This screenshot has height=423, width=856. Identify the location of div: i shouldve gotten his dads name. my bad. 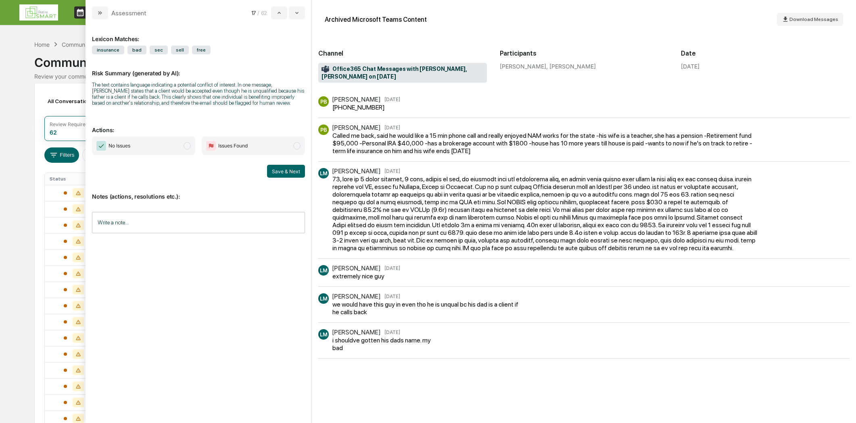
(382, 344).